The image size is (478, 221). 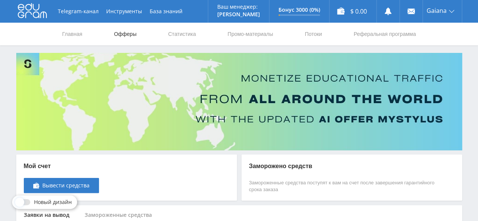 What do you see at coordinates (239, 102) in the screenshot?
I see `img: Banner` at bounding box center [239, 102].